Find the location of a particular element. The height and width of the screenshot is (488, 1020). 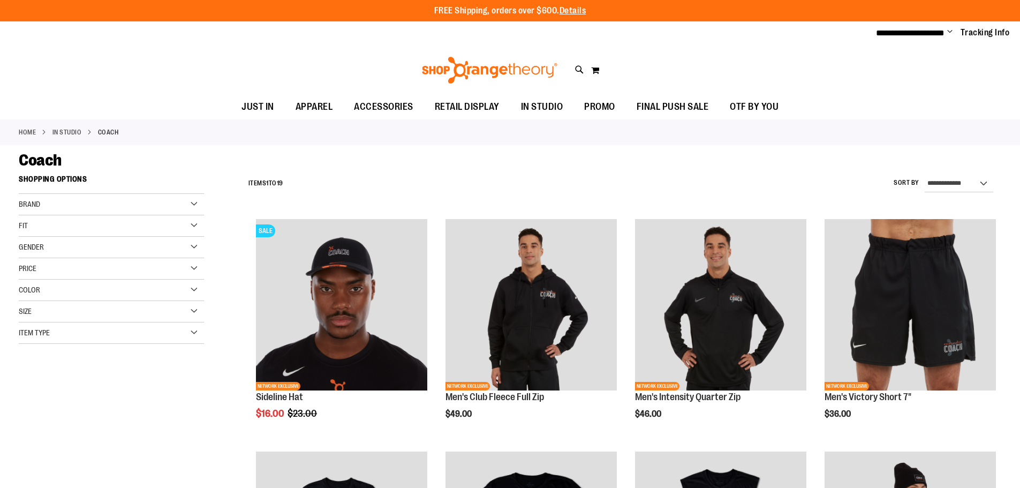

span: OTF BY YOU is located at coordinates (754, 107).